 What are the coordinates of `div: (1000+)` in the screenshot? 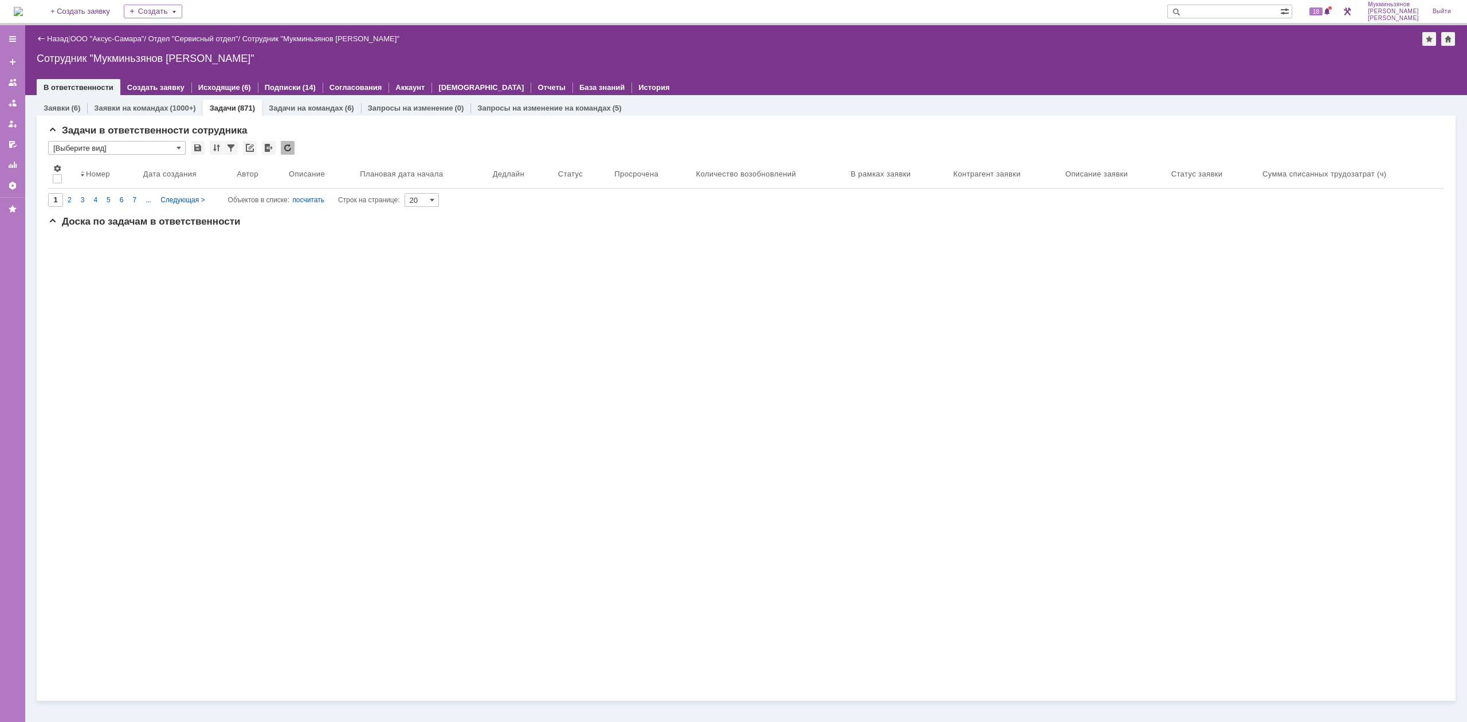 It's located at (182, 108).